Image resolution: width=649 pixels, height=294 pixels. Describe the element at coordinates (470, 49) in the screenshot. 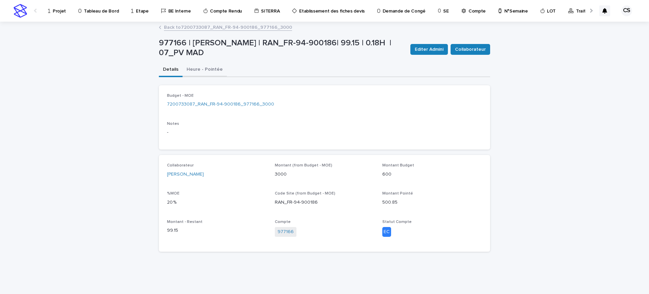

I see `button: Collaborateur` at that location.